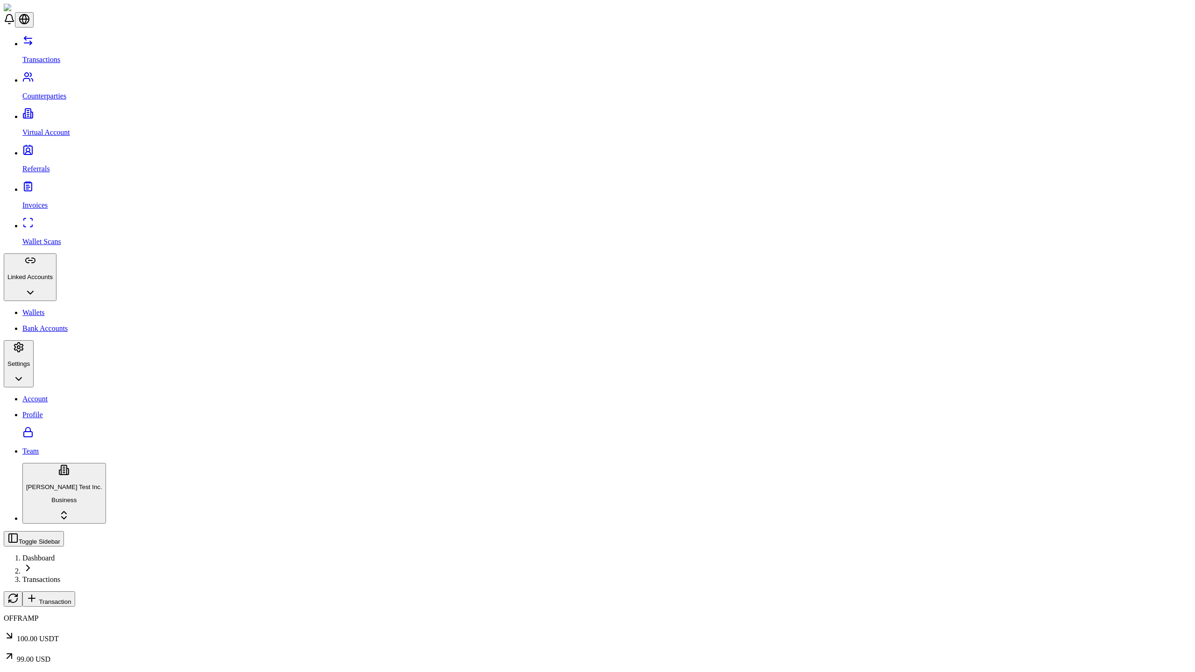 The width and height of the screenshot is (1195, 672). Describe the element at coordinates (607, 96) in the screenshot. I see `p: Counterparties` at that location.